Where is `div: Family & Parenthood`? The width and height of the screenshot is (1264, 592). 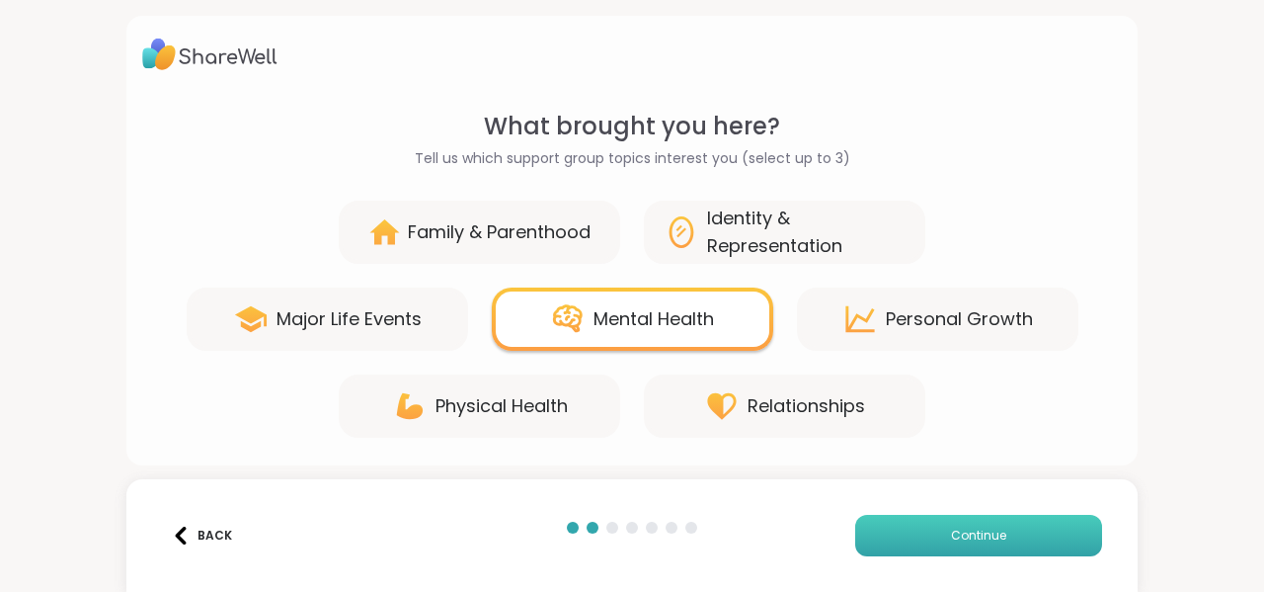 div: Family & Parenthood is located at coordinates (499, 232).